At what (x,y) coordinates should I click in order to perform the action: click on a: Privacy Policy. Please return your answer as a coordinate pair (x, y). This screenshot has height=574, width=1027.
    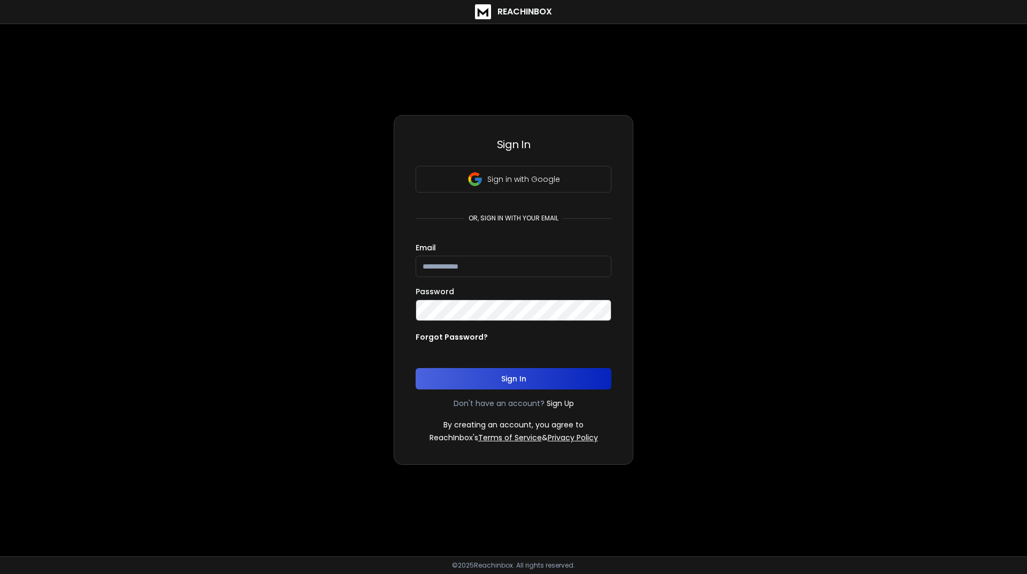
    Looking at the image, I should click on (573, 438).